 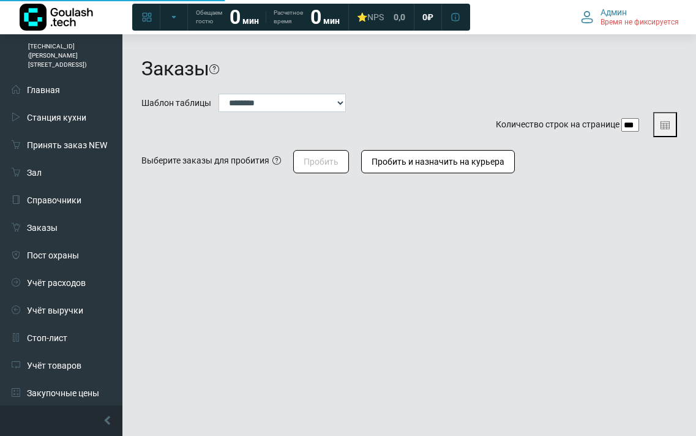 I want to click on span: Время не фиксируется, so click(x=640, y=23).